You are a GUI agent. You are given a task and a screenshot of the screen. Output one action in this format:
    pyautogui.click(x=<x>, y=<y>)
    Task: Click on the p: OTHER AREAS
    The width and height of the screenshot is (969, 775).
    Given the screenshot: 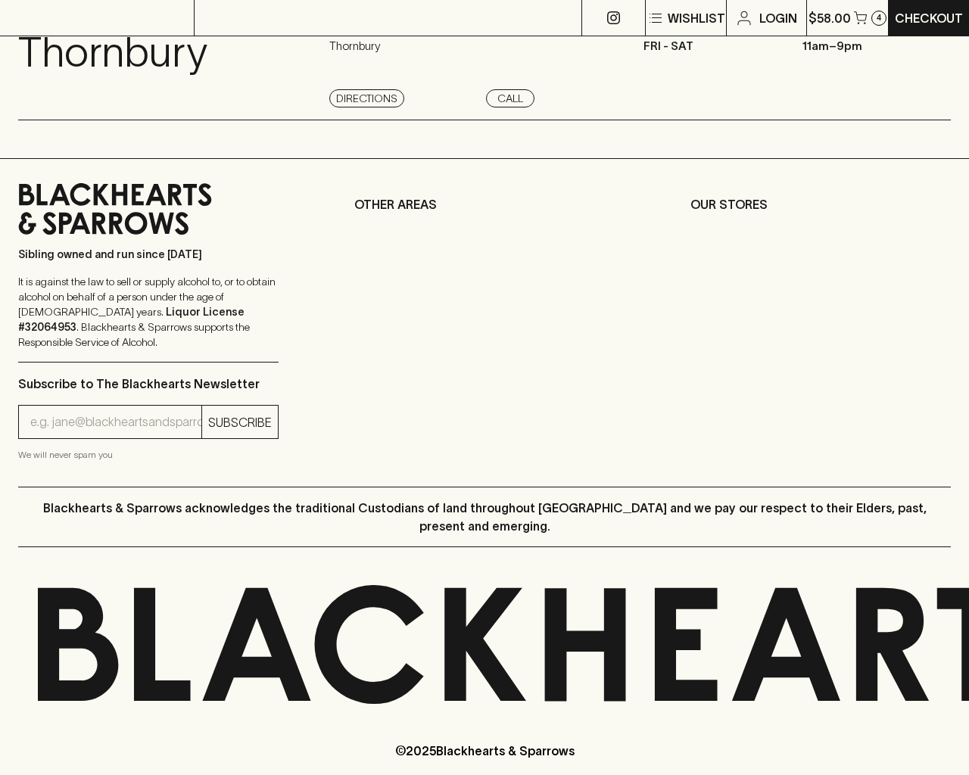 What is the action you would take?
    pyautogui.click(x=484, y=204)
    